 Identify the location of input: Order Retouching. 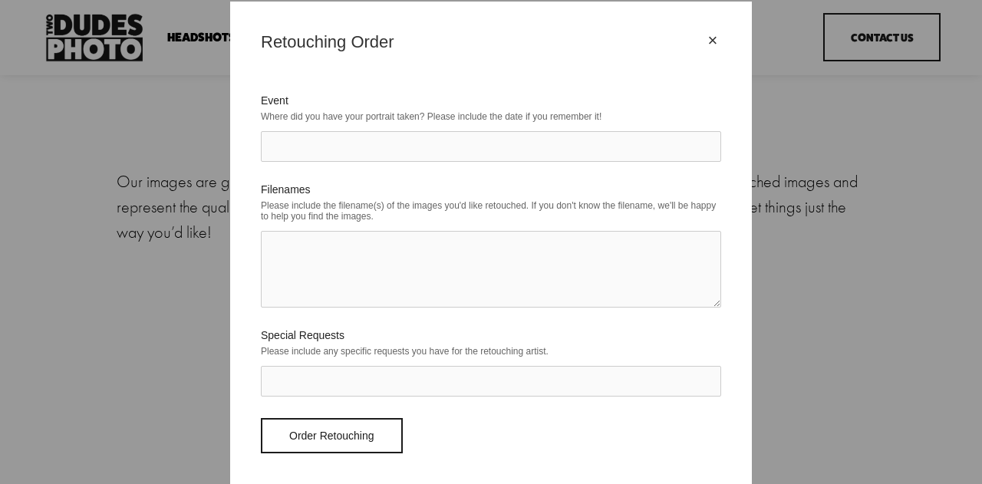
(331, 436).